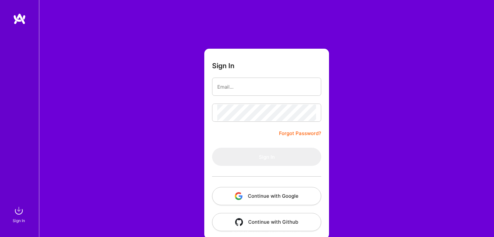 This screenshot has width=494, height=237. What do you see at coordinates (19, 214) in the screenshot?
I see `a: sign inSign In` at bounding box center [19, 214].